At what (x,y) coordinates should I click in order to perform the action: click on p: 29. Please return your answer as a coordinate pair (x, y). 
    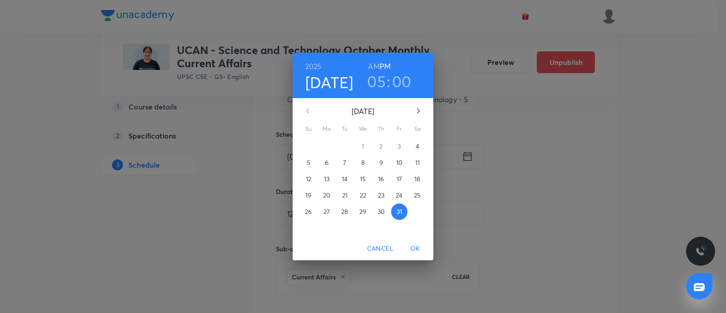
    Looking at the image, I should click on (363, 211).